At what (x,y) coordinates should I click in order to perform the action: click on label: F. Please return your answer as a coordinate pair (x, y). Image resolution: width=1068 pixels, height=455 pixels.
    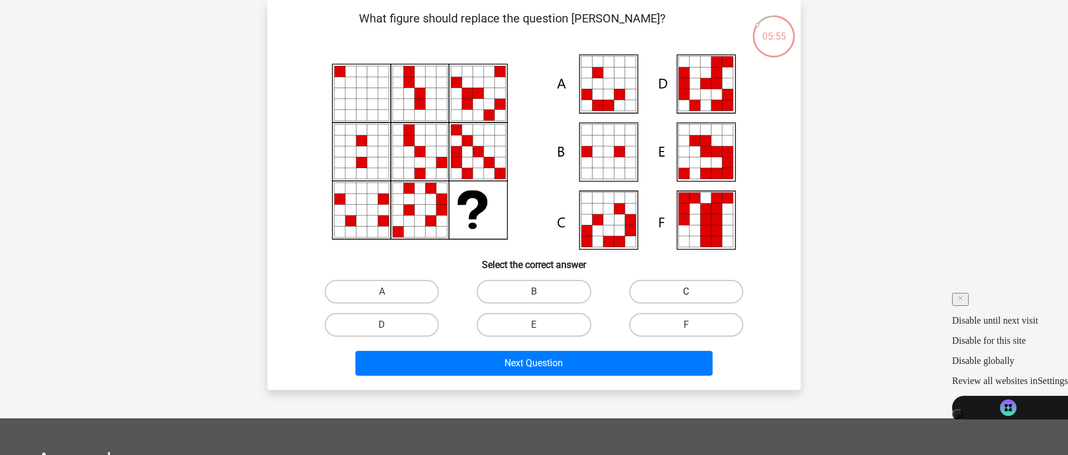
    Looking at the image, I should click on (686, 325).